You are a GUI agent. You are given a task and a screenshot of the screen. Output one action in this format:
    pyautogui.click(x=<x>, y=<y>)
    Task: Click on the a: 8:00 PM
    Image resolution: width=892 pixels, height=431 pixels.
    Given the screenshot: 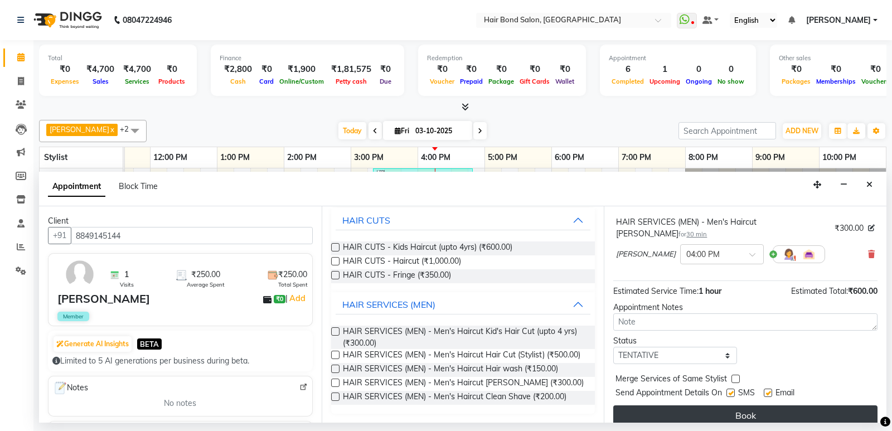 What is the action you would take?
    pyautogui.click(x=703, y=157)
    